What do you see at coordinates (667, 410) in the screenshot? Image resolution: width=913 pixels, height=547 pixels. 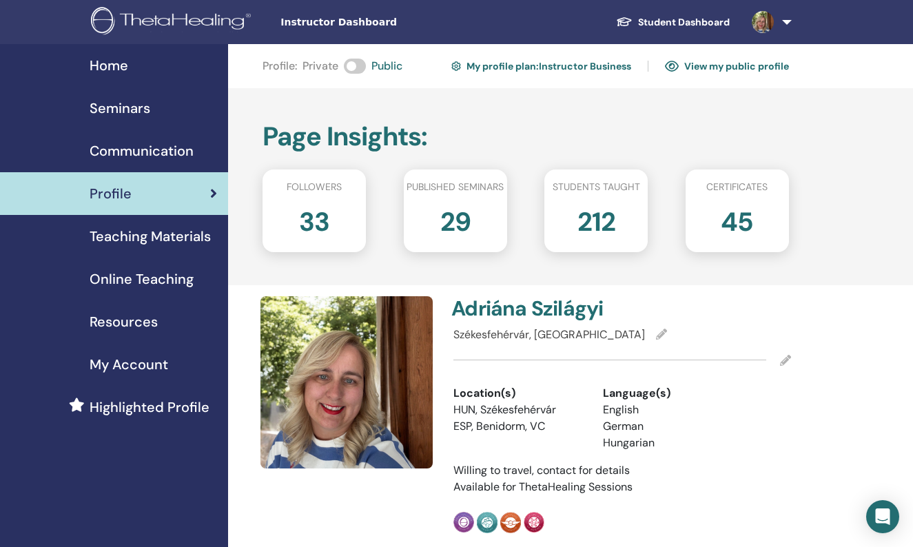 I see `li: English` at bounding box center [667, 410].